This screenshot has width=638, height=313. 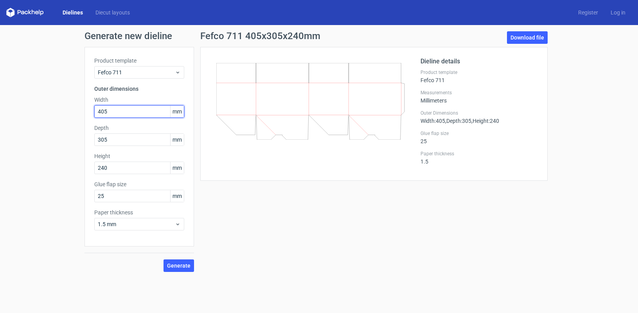 I want to click on span: Width : 405, so click(x=433, y=121).